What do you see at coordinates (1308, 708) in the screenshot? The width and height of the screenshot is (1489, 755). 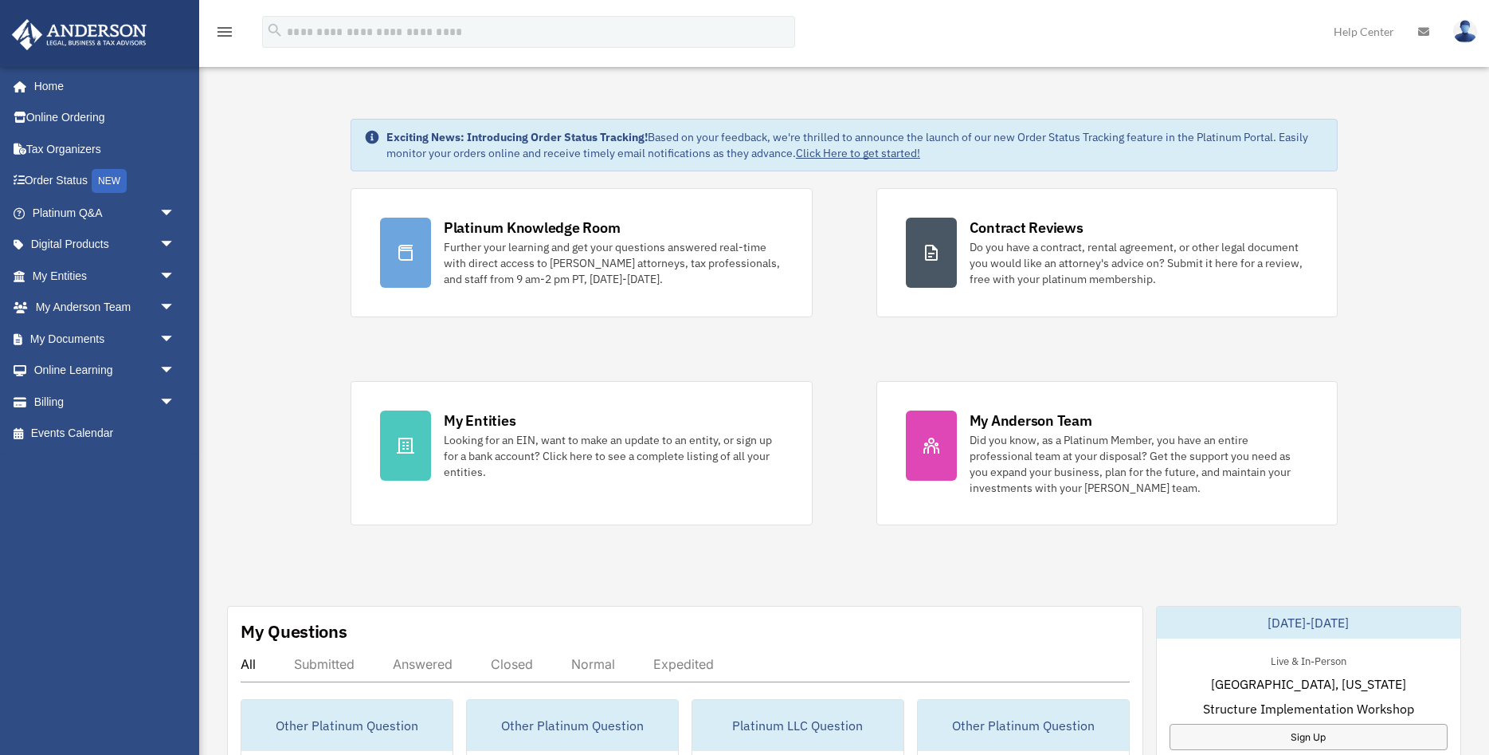 I see `span: Structure Implementation Workshop` at bounding box center [1308, 708].